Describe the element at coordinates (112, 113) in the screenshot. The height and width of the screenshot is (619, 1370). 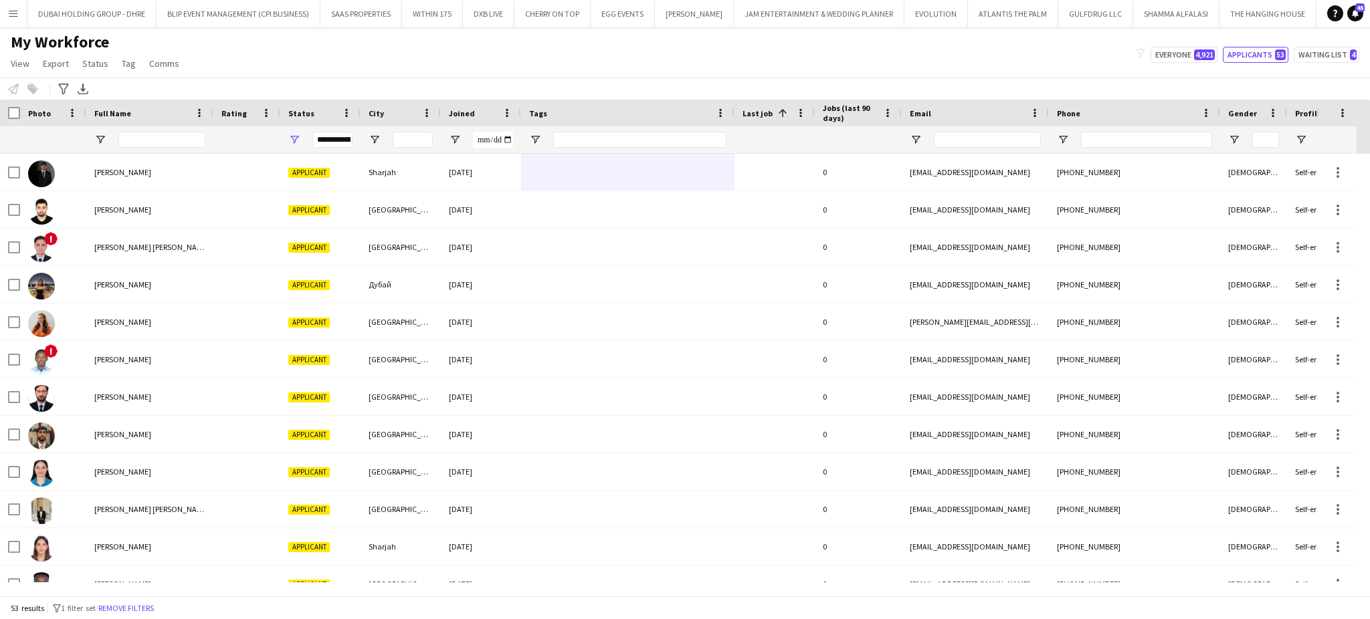
I see `span: Full Name` at that location.